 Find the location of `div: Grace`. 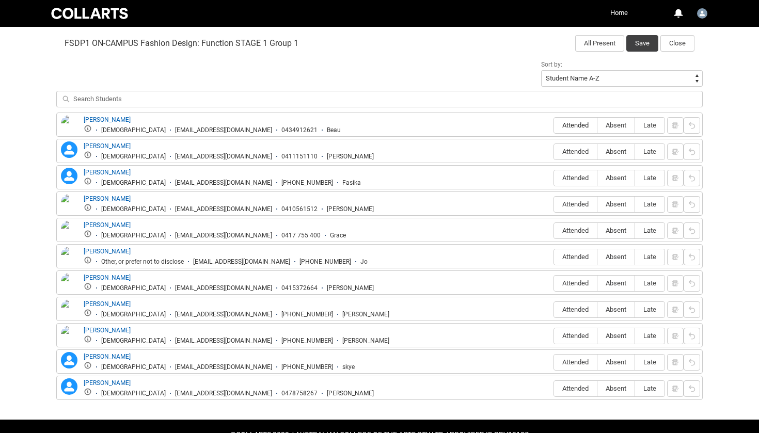

div: Grace is located at coordinates (338, 236).